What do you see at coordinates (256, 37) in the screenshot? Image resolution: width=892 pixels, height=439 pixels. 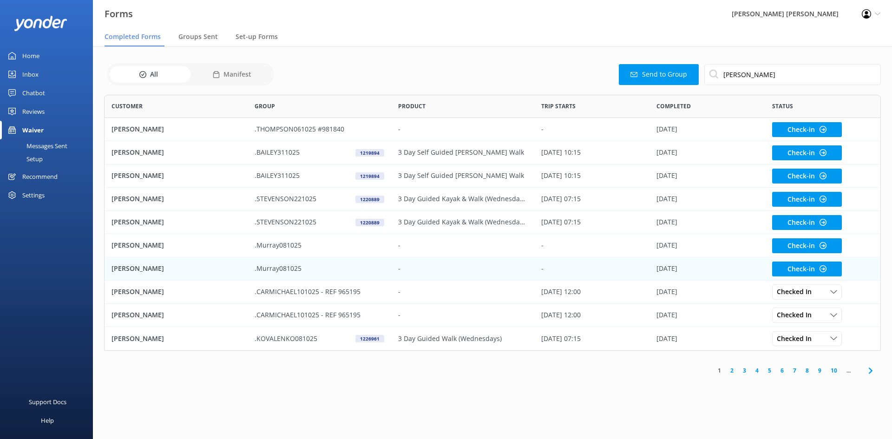 I see `span: Set-up Forms` at bounding box center [256, 37].